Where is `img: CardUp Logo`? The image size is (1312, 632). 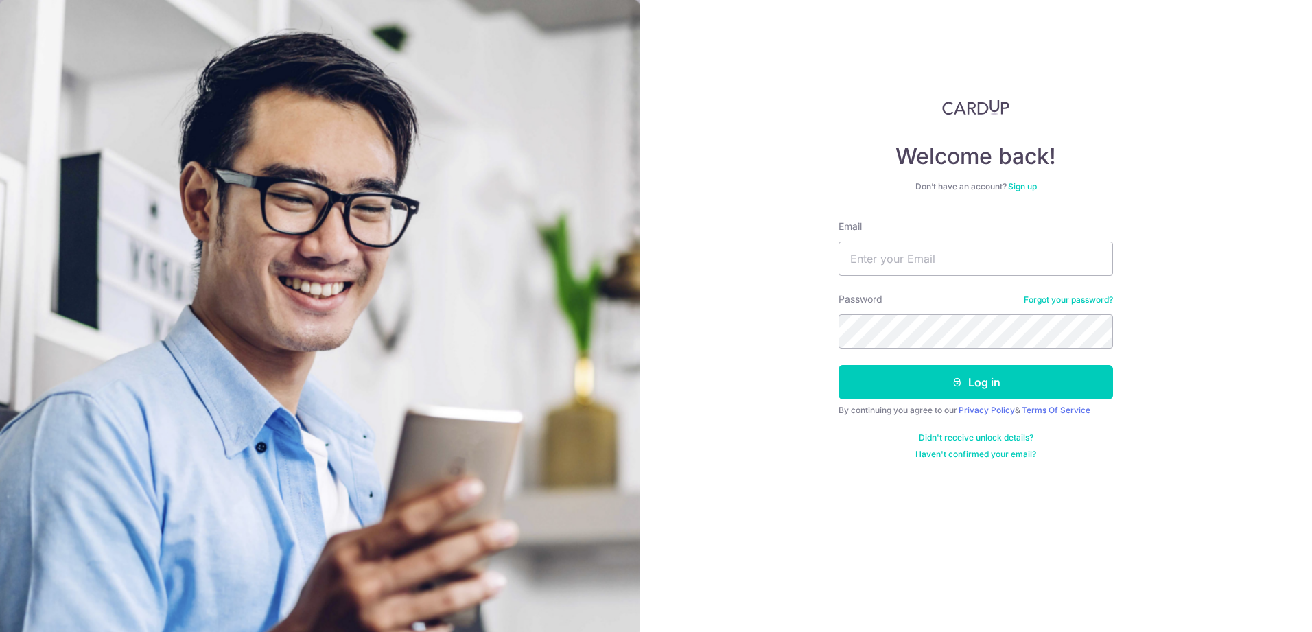 img: CardUp Logo is located at coordinates (975, 107).